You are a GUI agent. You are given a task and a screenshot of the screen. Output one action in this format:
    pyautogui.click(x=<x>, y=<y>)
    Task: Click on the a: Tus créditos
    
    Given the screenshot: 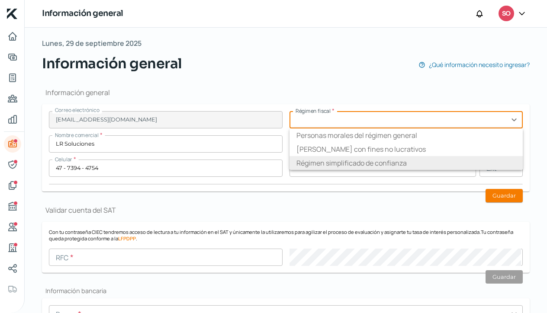 What is the action you would take?
    pyautogui.click(x=13, y=78)
    